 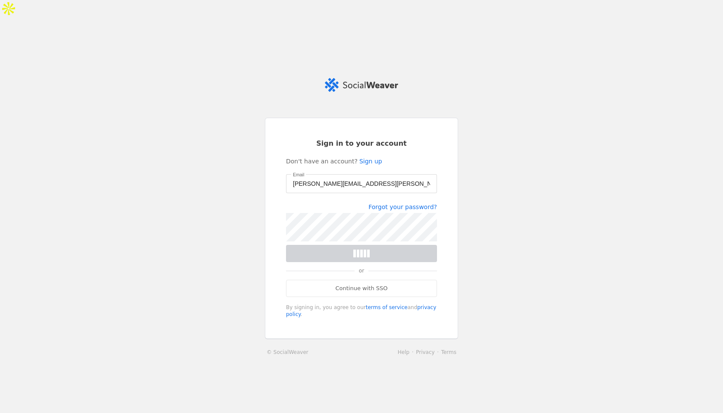 I want to click on mat-label: Email, so click(x=299, y=175).